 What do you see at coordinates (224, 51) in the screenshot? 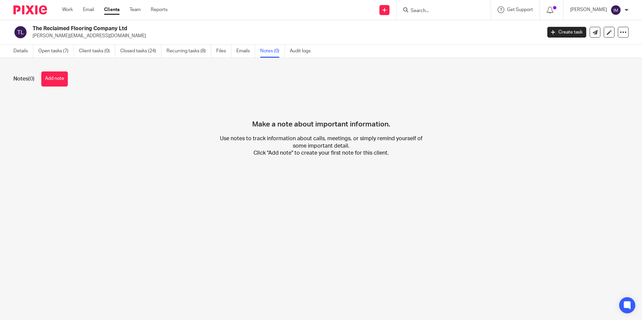
I see `a: Files` at bounding box center [224, 51].